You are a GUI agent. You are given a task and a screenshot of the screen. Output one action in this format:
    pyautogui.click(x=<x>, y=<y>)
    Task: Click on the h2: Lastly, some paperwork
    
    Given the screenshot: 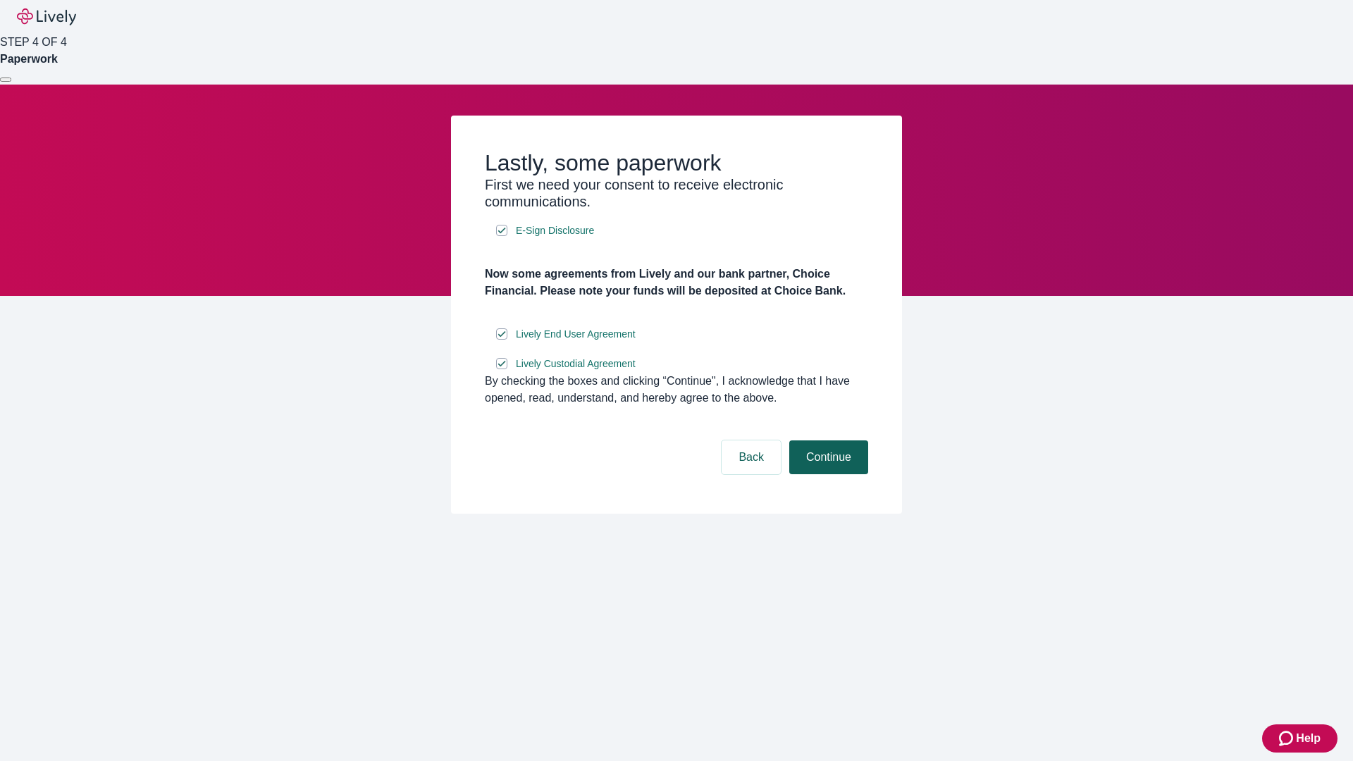 What is the action you would take?
    pyautogui.click(x=676, y=163)
    